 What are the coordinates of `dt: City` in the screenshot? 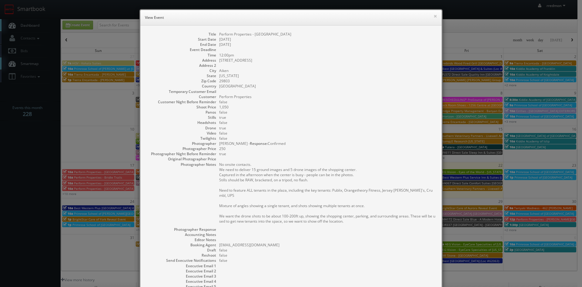 It's located at (181, 70).